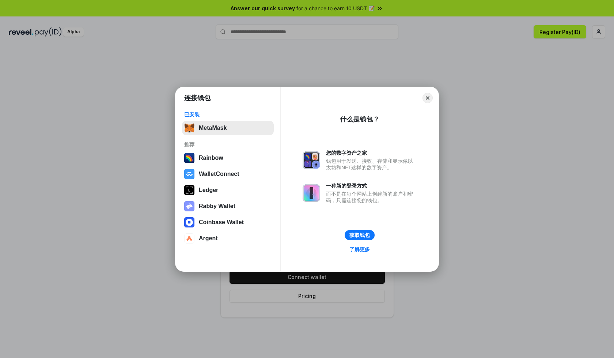  I want to click on div: 了解更多, so click(360, 249).